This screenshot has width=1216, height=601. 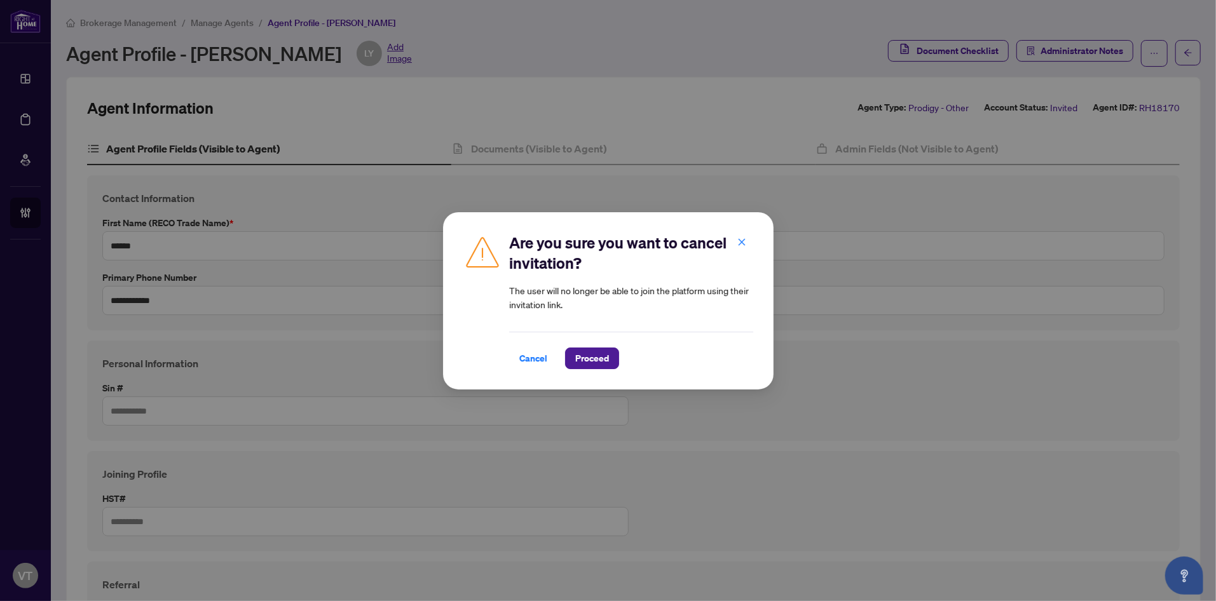 What do you see at coordinates (592, 358) in the screenshot?
I see `button: Proceed` at bounding box center [592, 358].